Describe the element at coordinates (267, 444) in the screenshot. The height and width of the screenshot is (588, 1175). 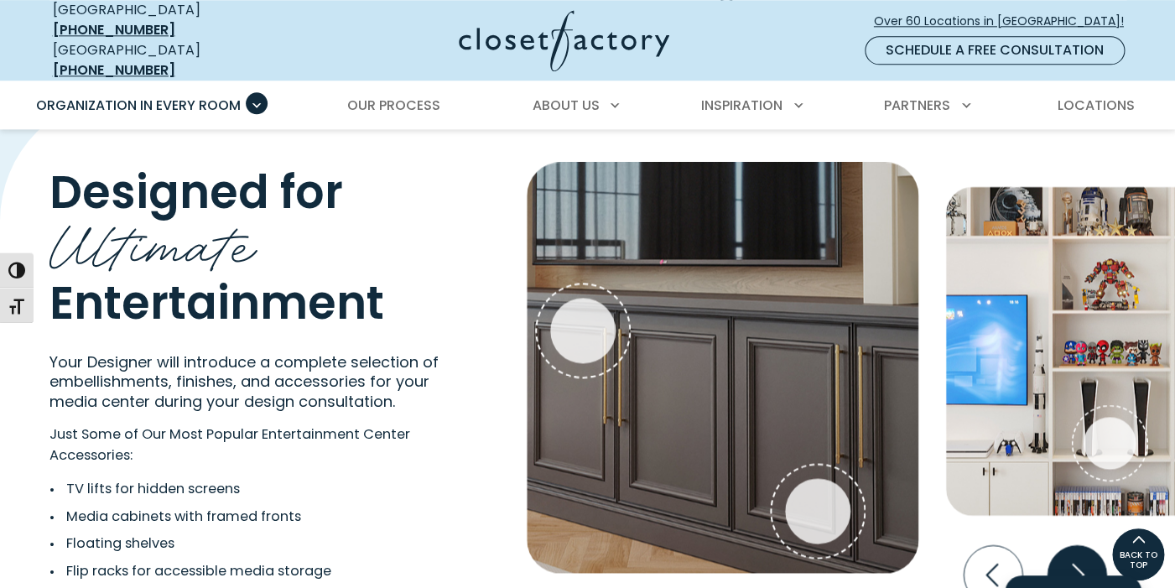
I see `p: Just Some of Our Most Popular Entertainment Center Accessories:` at that location.